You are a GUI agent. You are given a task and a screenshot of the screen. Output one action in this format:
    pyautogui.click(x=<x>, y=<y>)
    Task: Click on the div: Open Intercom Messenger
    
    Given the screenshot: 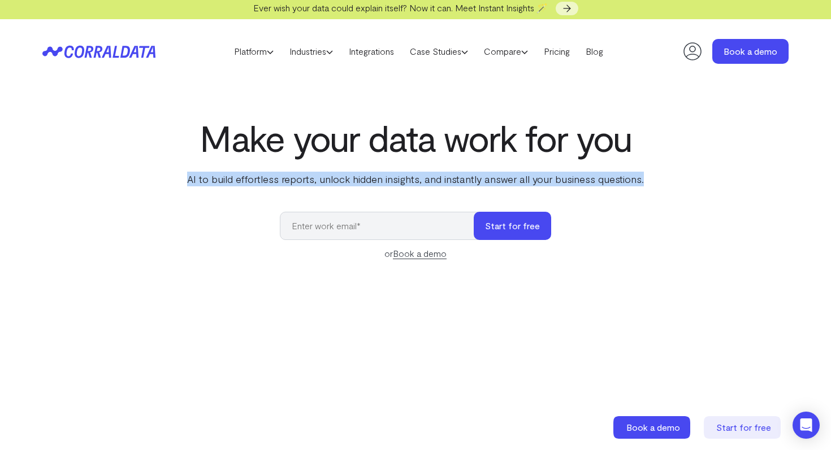 What is the action you would take?
    pyautogui.click(x=806, y=426)
    